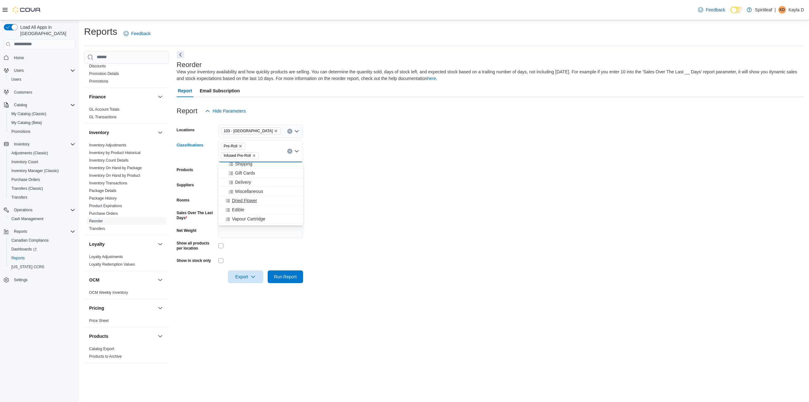  What do you see at coordinates (250, 228) in the screenshot?
I see `span: Vapour Single Use` at bounding box center [250, 228].